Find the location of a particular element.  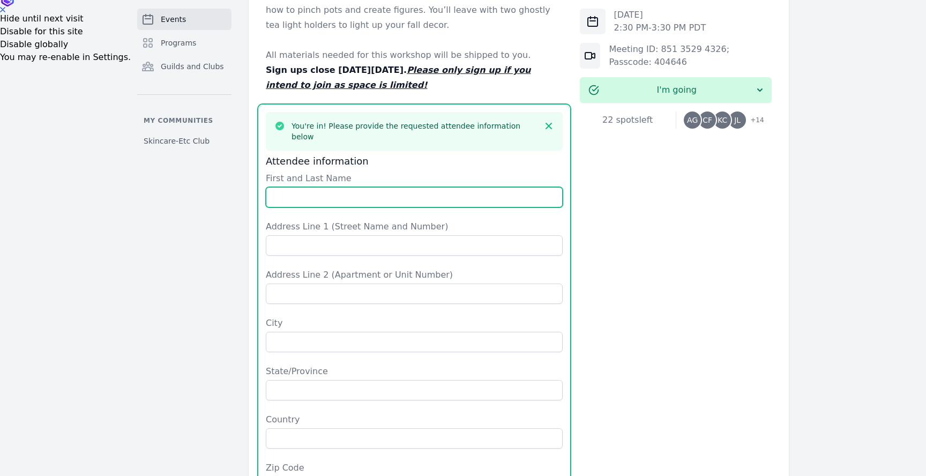

label: Country is located at coordinates (414, 420).